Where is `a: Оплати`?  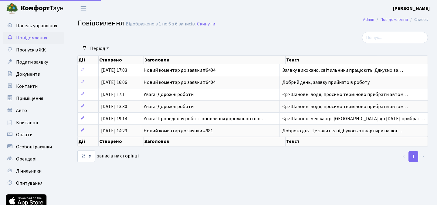 a: Оплати is located at coordinates (33, 135).